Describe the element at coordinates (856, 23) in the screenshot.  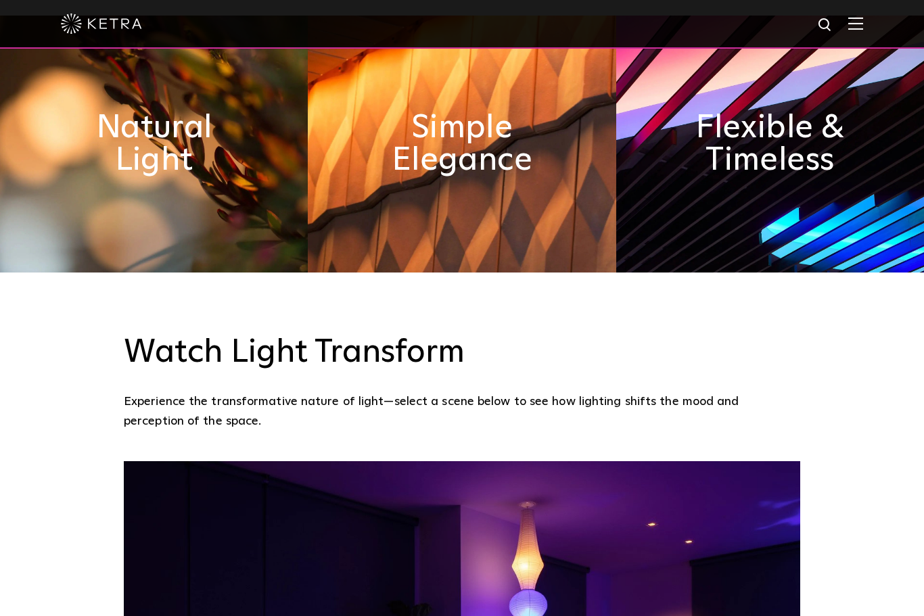
I see `img: Hamburger%20Nav.svg` at that location.